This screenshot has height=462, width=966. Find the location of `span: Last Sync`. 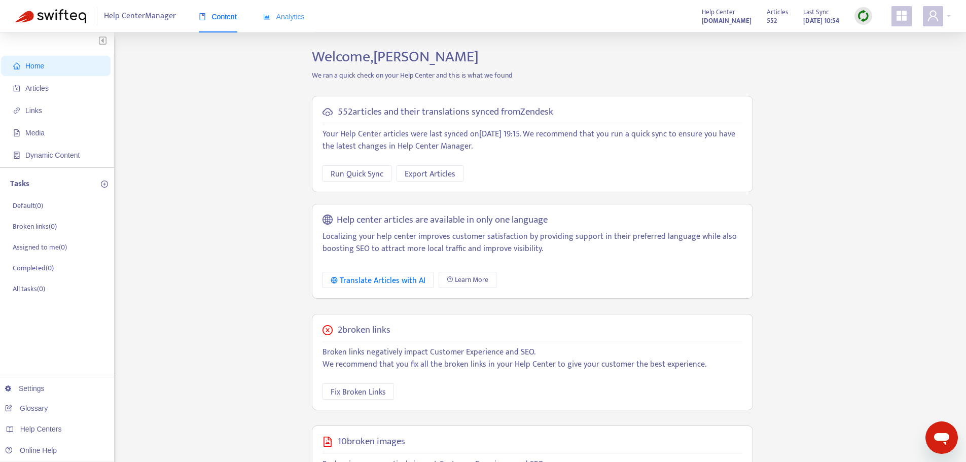

span: Last Sync is located at coordinates (816, 12).